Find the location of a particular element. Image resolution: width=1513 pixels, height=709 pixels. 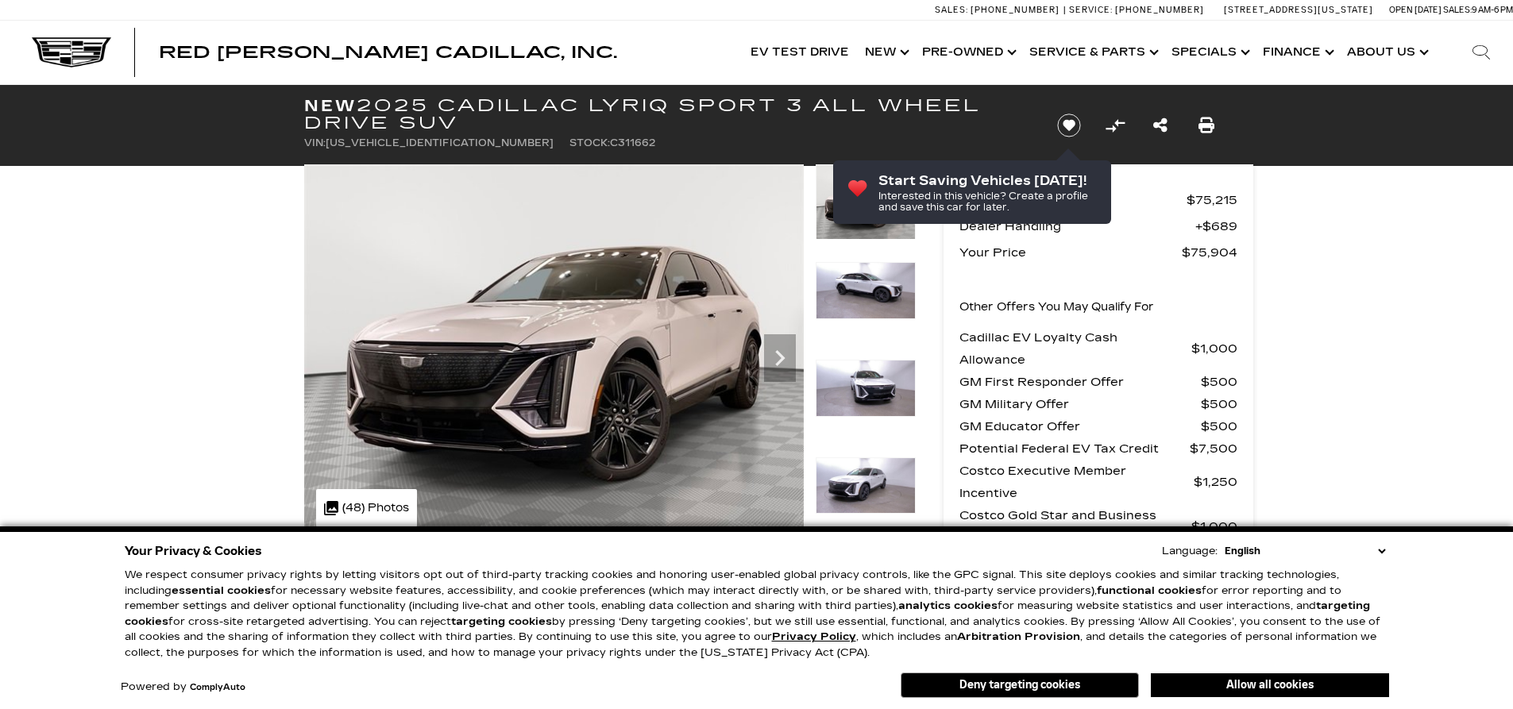

span: Stock: is located at coordinates (589, 143).